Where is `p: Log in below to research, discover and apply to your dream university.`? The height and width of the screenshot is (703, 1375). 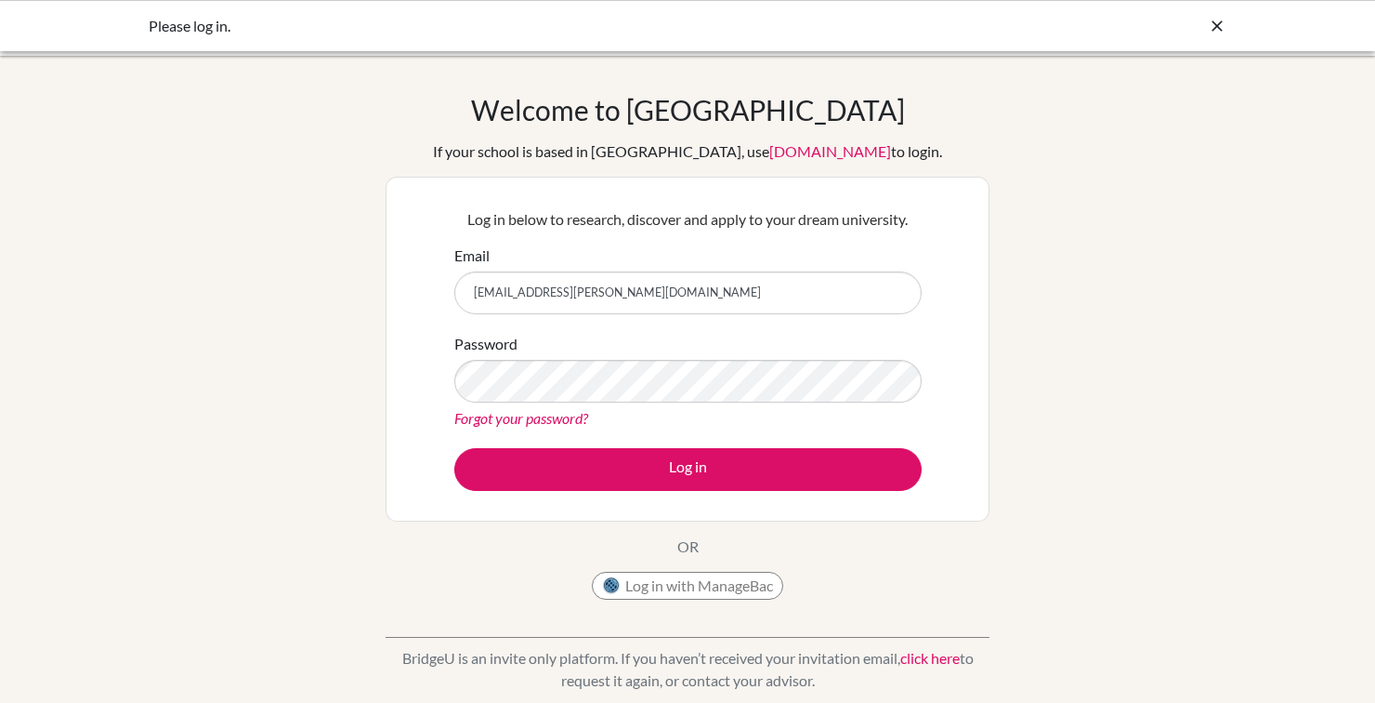 p: Log in below to research, discover and apply to your dream university. is located at coordinates (688, 219).